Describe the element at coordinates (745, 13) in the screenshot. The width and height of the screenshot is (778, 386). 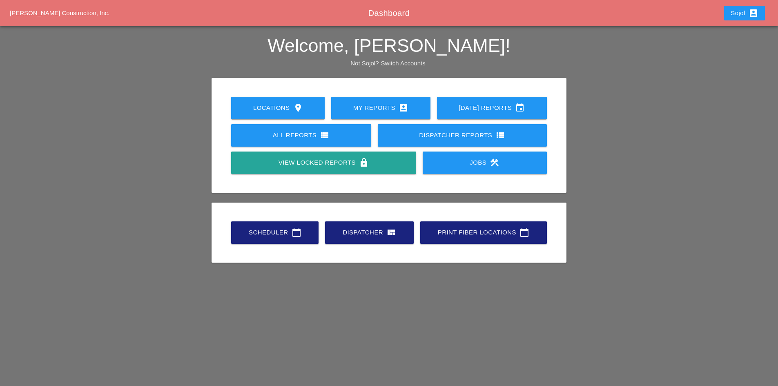
I see `button: Sojol` at that location.